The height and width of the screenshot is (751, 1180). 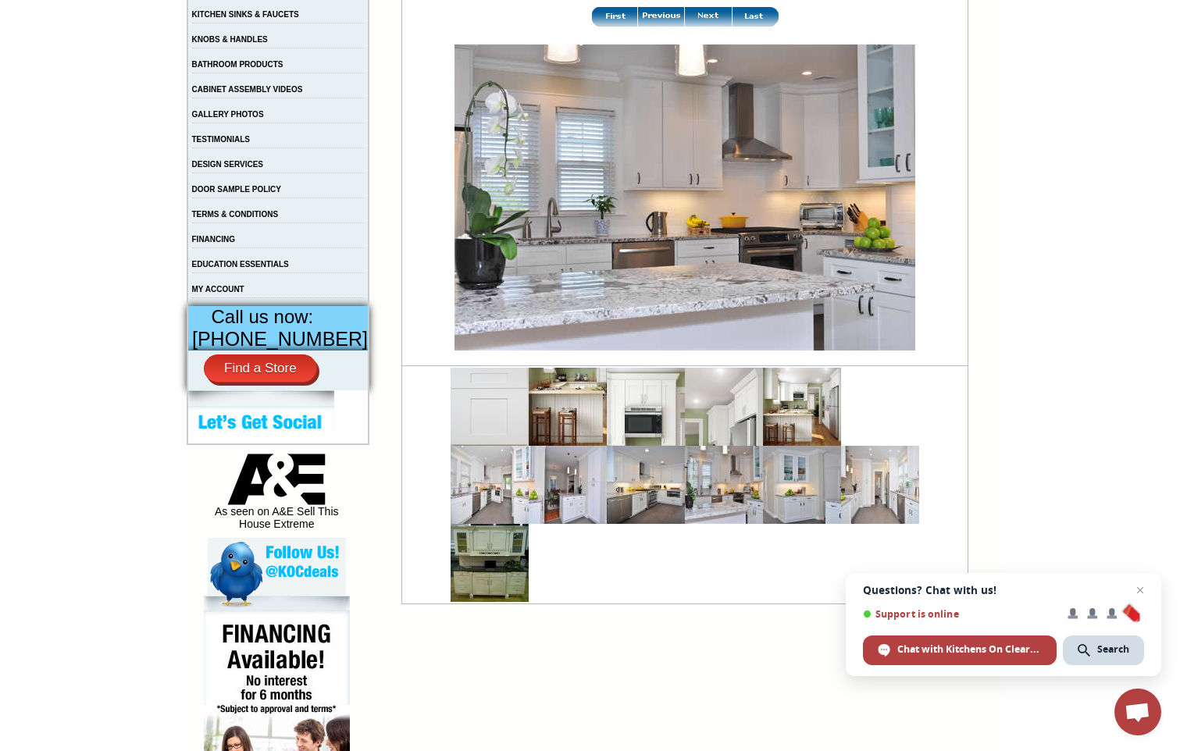 What do you see at coordinates (276, 496) in the screenshot?
I see `div: As seen on A&E Sell This House Extreme` at bounding box center [276, 496].